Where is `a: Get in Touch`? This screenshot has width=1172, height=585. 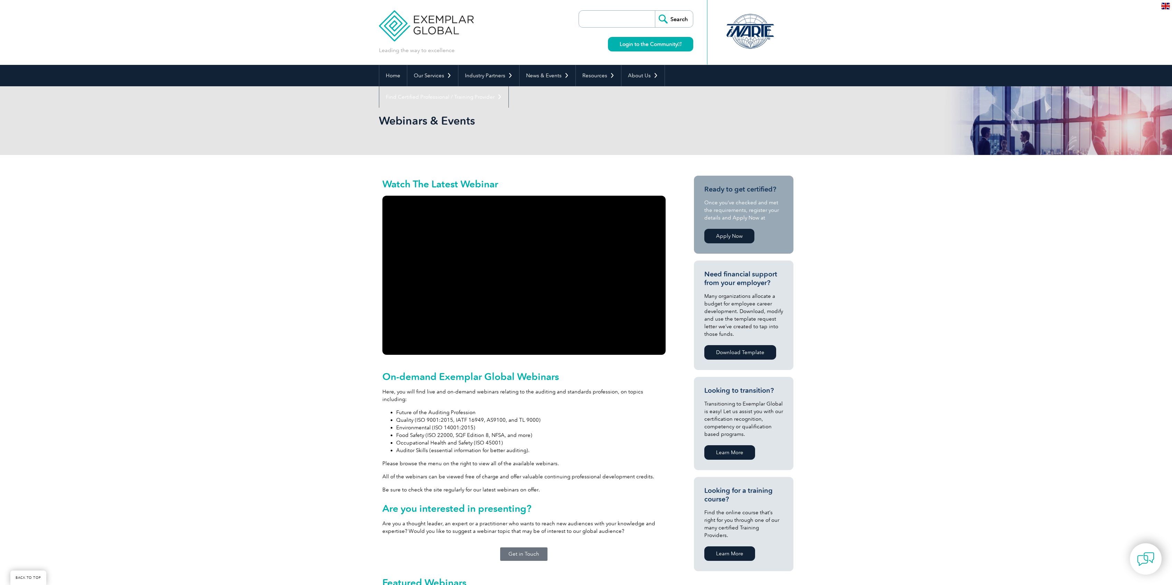 a: Get in Touch is located at coordinates (524, 554).